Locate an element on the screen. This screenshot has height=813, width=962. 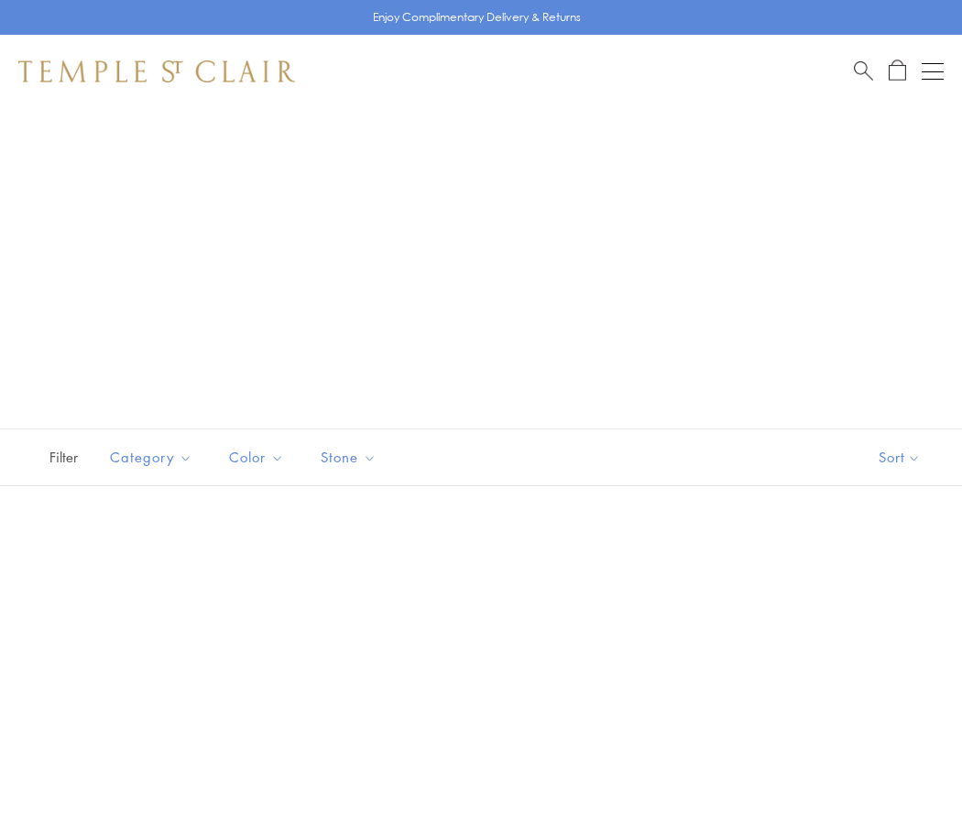
span: Category is located at coordinates (153, 457).